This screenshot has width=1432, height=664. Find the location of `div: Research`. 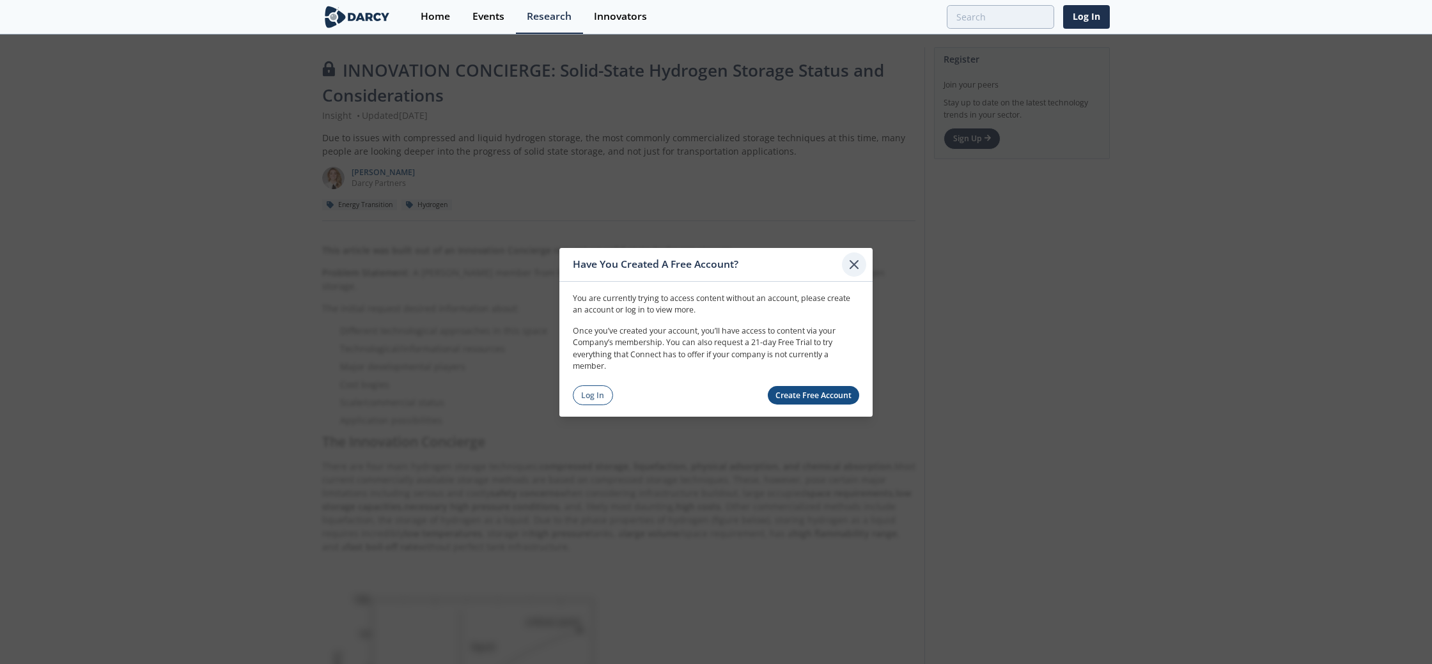

div: Research is located at coordinates (549, 17).